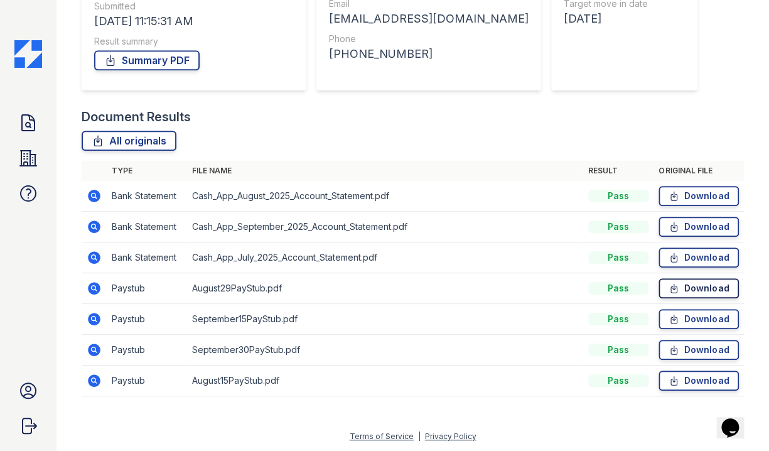 The height and width of the screenshot is (451, 769). What do you see at coordinates (618, 171) in the screenshot?
I see `th: Result` at bounding box center [618, 171].